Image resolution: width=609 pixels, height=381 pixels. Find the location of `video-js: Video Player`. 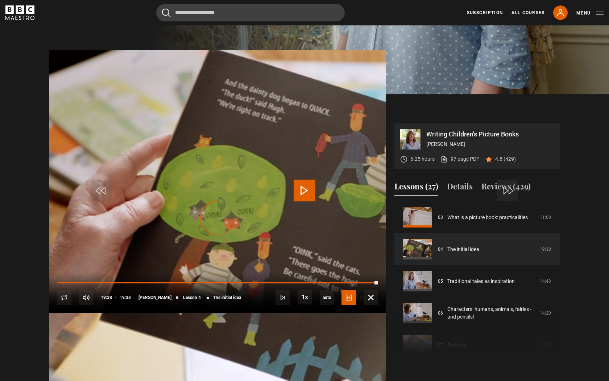

video-js: Video Player is located at coordinates (218, 218).